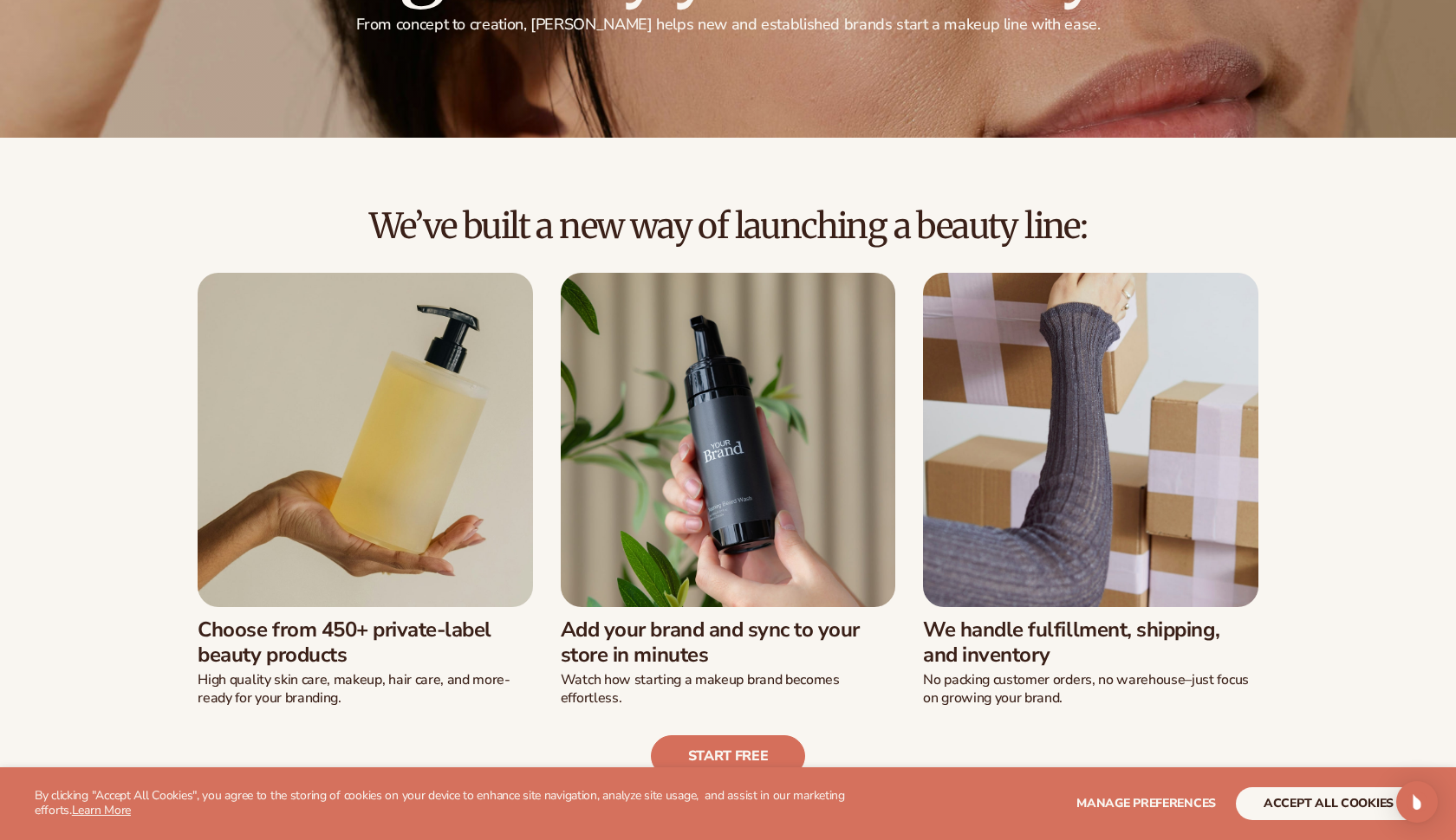 The width and height of the screenshot is (1456, 840). What do you see at coordinates (728, 226) in the screenshot?
I see `h2: We’ve built a new way of launching a beauty line:` at bounding box center [728, 226].